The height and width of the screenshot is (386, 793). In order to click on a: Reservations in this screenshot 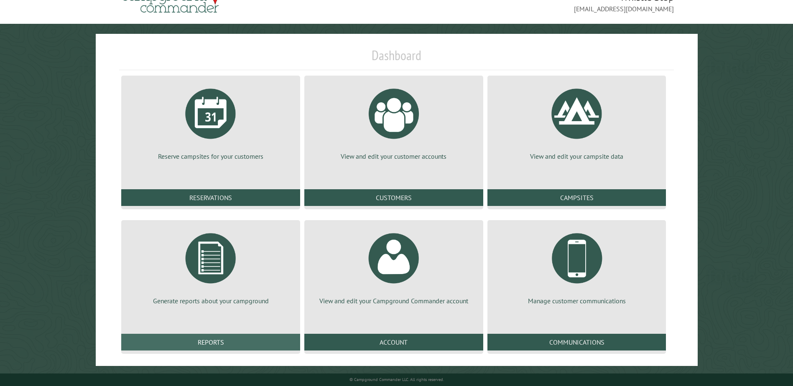, I will do `click(211, 198)`.